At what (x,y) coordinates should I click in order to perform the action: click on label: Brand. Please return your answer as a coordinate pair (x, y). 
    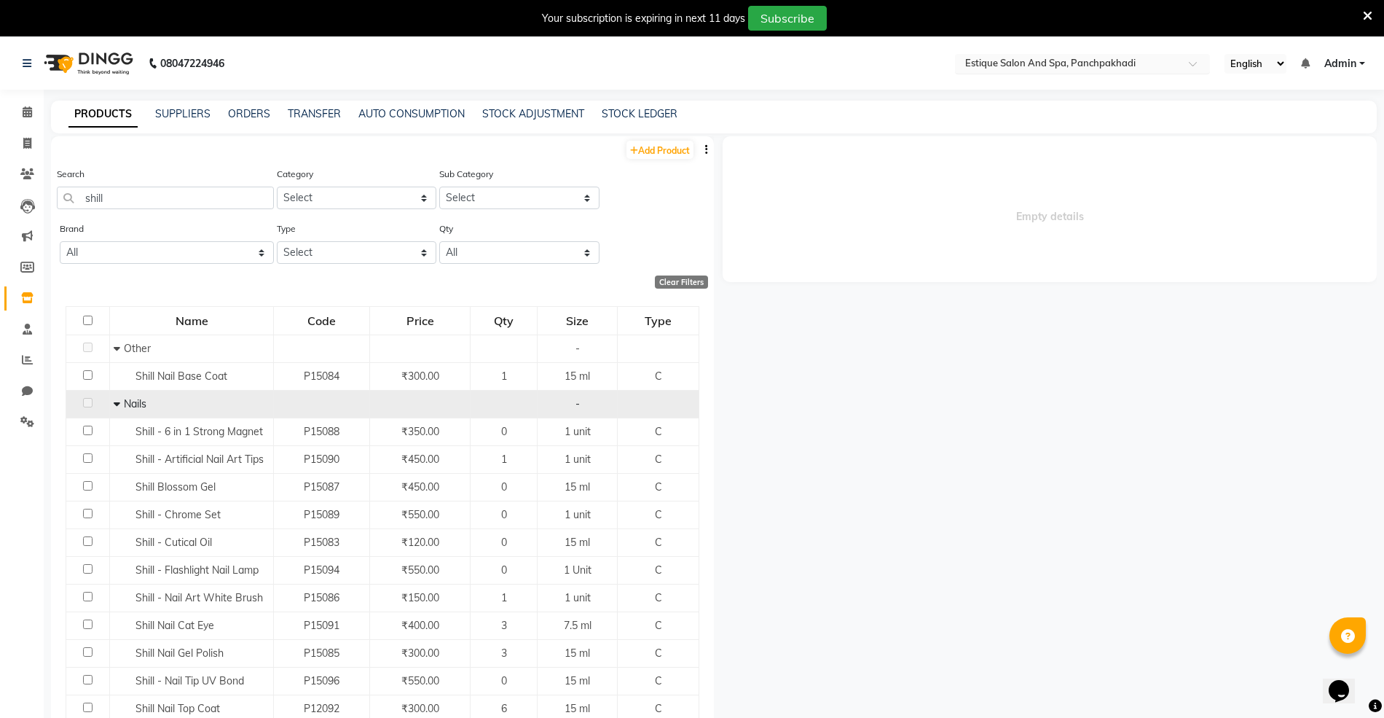
    Looking at the image, I should click on (71, 229).